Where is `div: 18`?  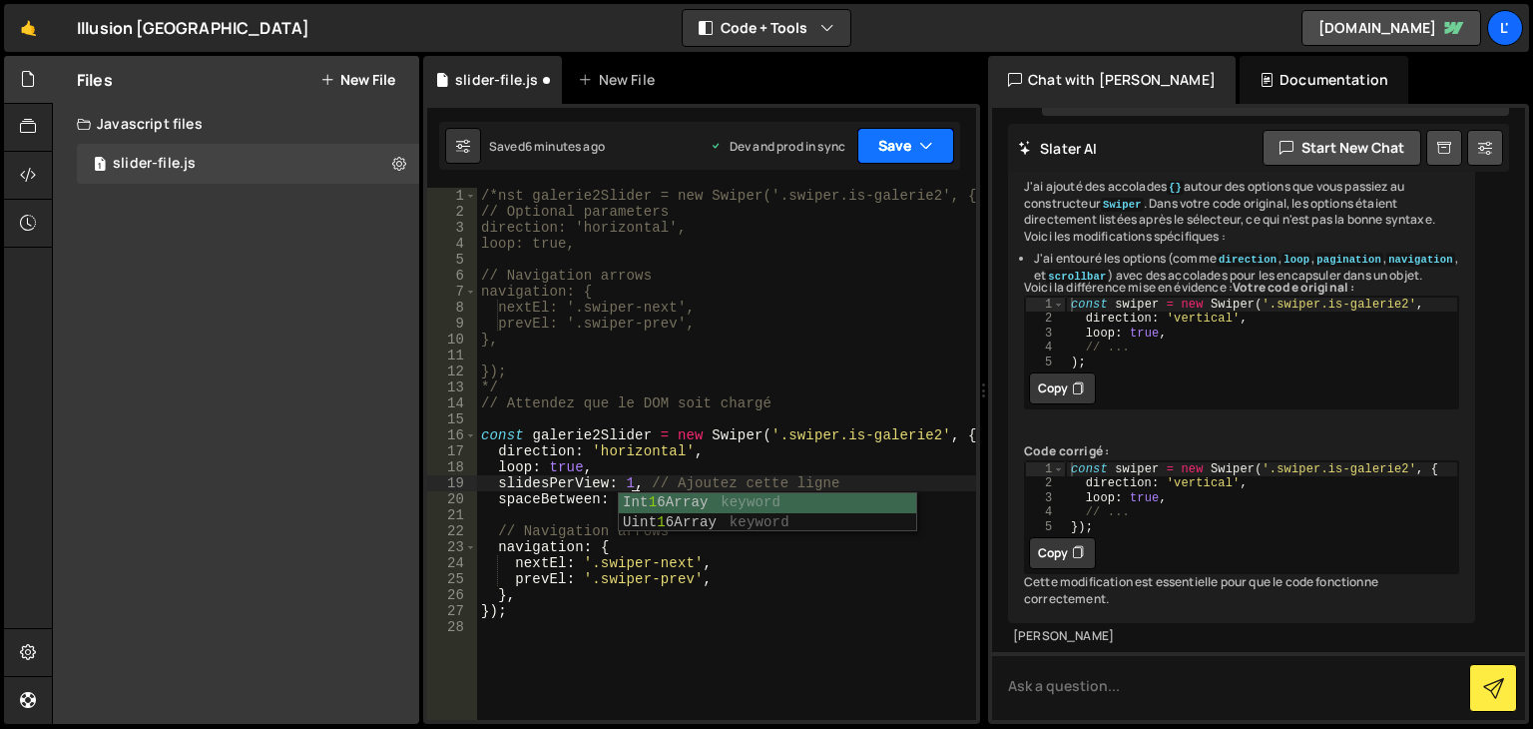
div: 18 is located at coordinates (452, 467).